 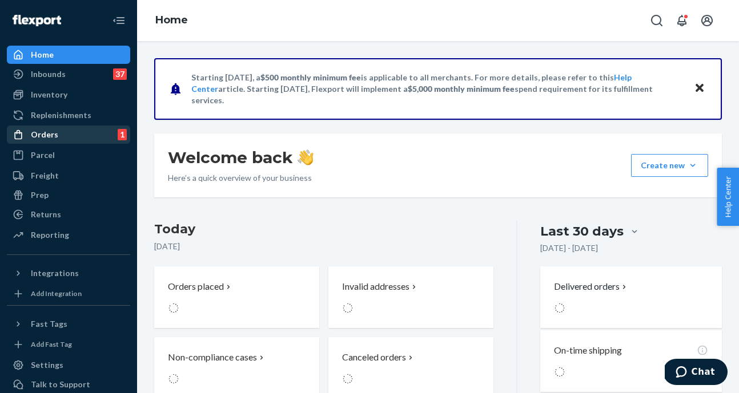 I want to click on p: Non-compliance cases, so click(x=212, y=357).